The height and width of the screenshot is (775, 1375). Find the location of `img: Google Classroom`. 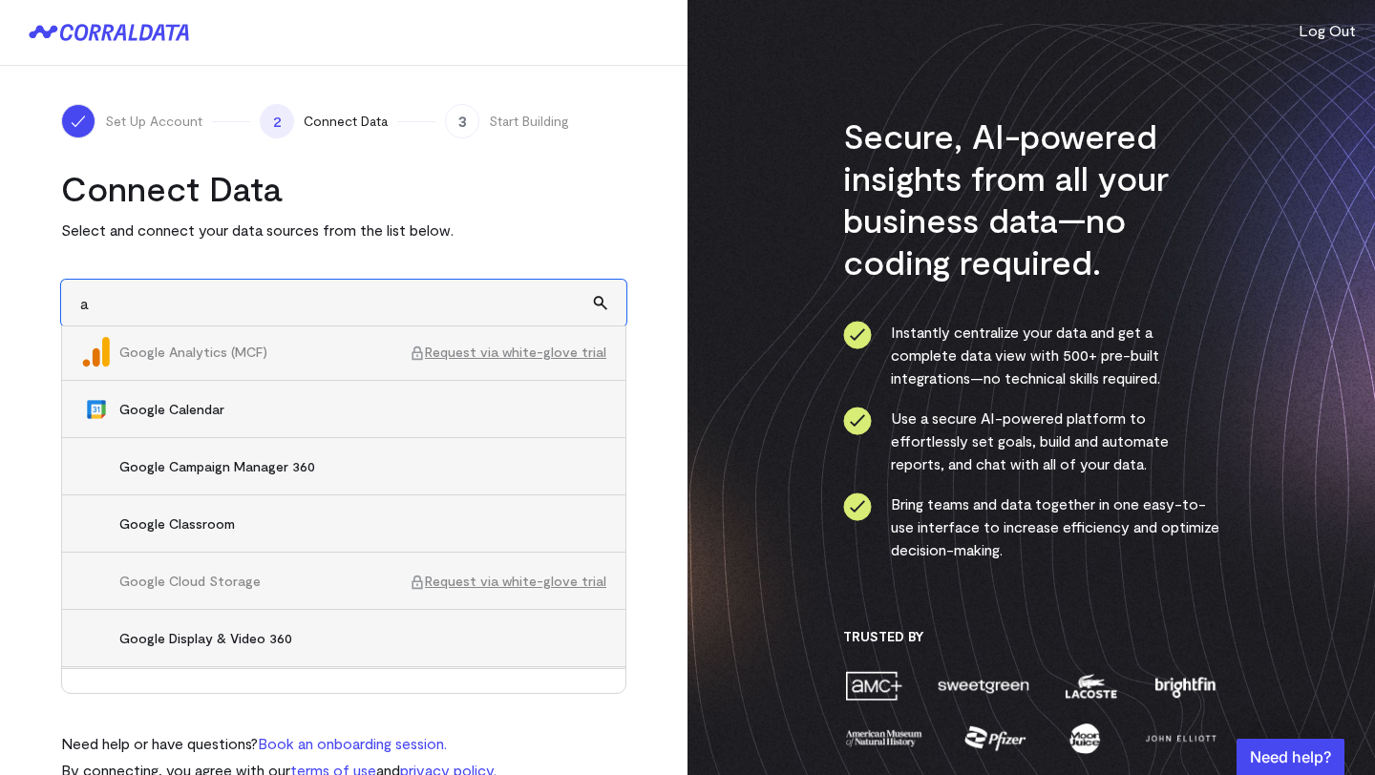

img: Google Classroom is located at coordinates (96, 524).